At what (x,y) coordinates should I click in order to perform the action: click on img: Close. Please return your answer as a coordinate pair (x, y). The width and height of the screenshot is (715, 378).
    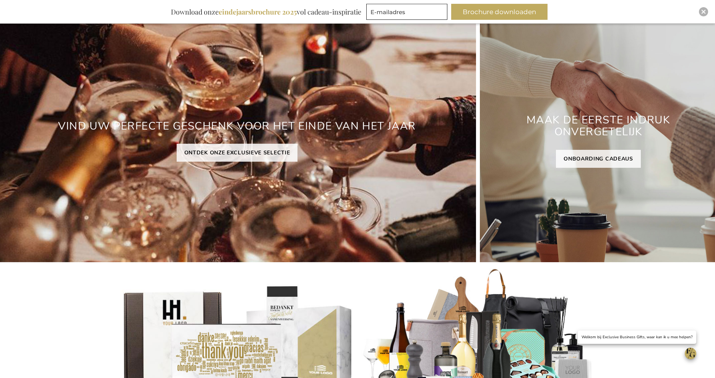
    Looking at the image, I should click on (704, 12).